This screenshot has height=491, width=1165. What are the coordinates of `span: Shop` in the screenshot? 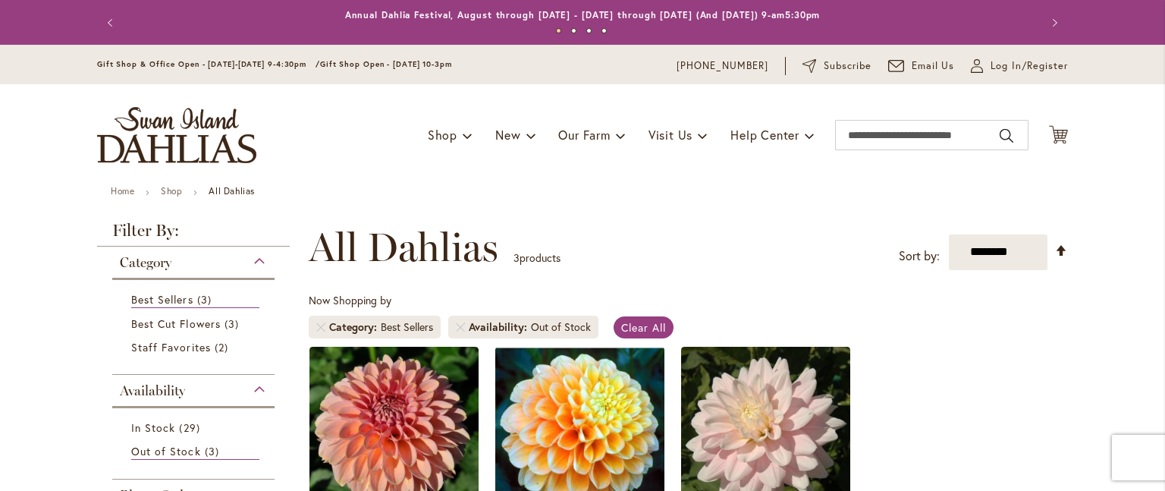 It's located at (442, 134).